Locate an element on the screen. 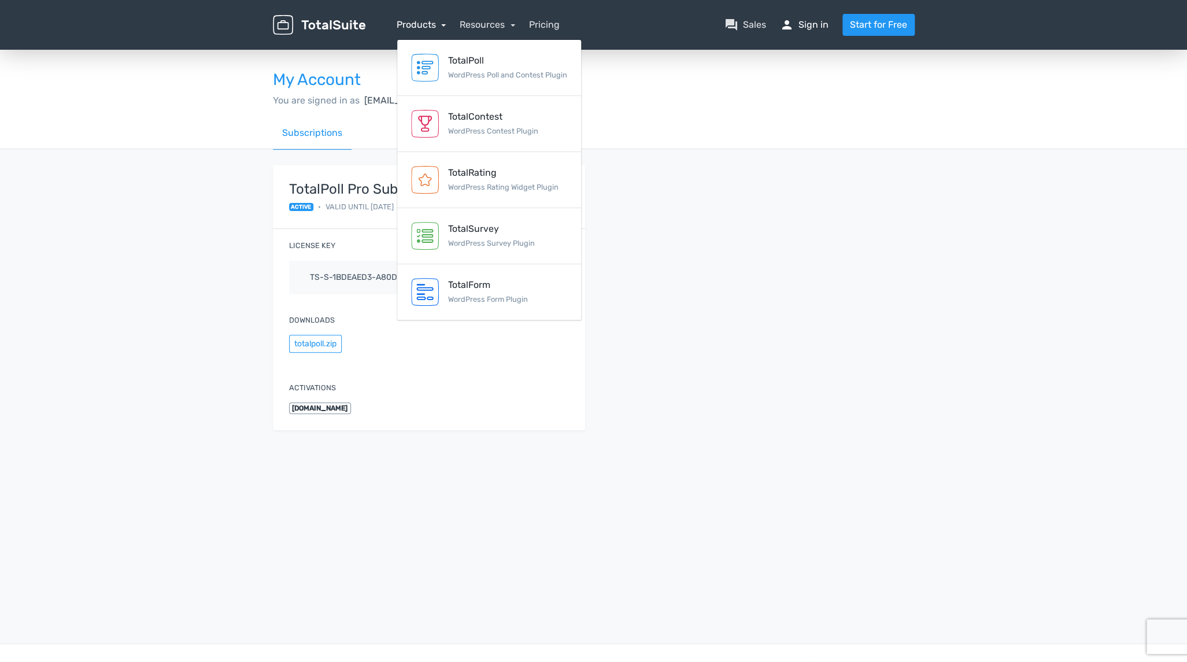 This screenshot has width=1187, height=662. button: totalpoll.zip is located at coordinates (315, 344).